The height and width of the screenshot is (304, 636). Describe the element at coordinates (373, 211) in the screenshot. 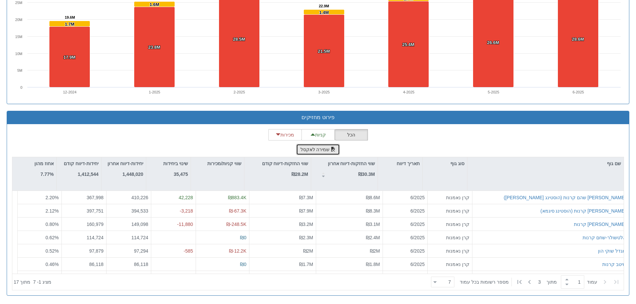

I see `span: ₪8.3M` at that location.